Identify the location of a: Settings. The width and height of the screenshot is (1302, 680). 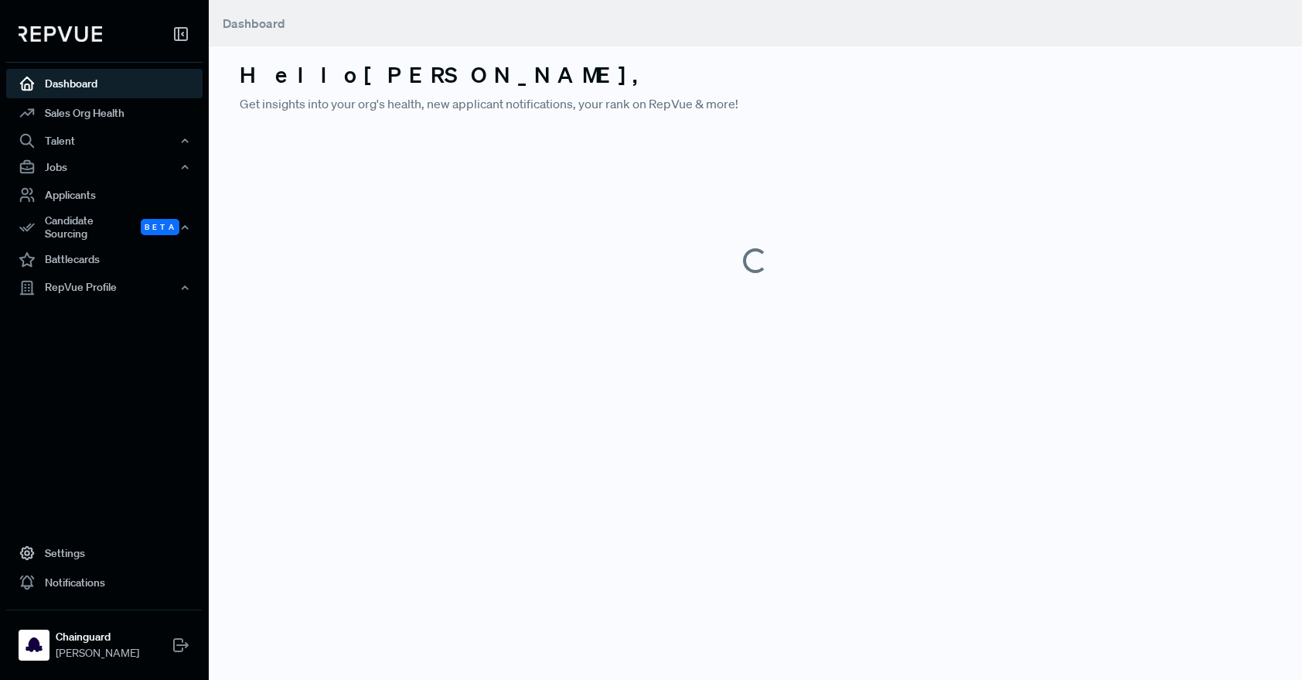
(104, 553).